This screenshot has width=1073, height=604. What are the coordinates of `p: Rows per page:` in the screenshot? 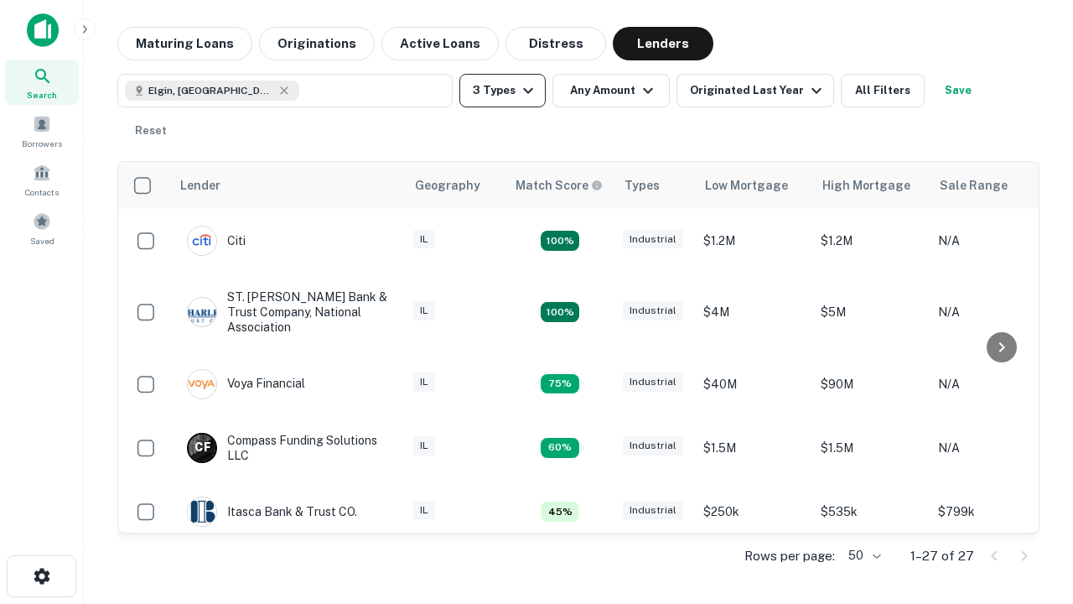 It's located at (790, 556).